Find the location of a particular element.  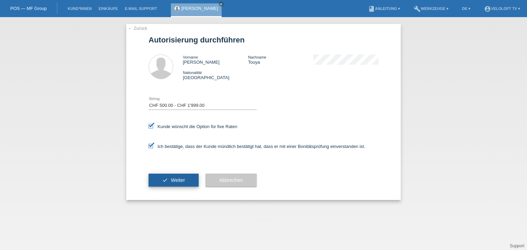

a: E-Mail Support is located at coordinates (141, 9).